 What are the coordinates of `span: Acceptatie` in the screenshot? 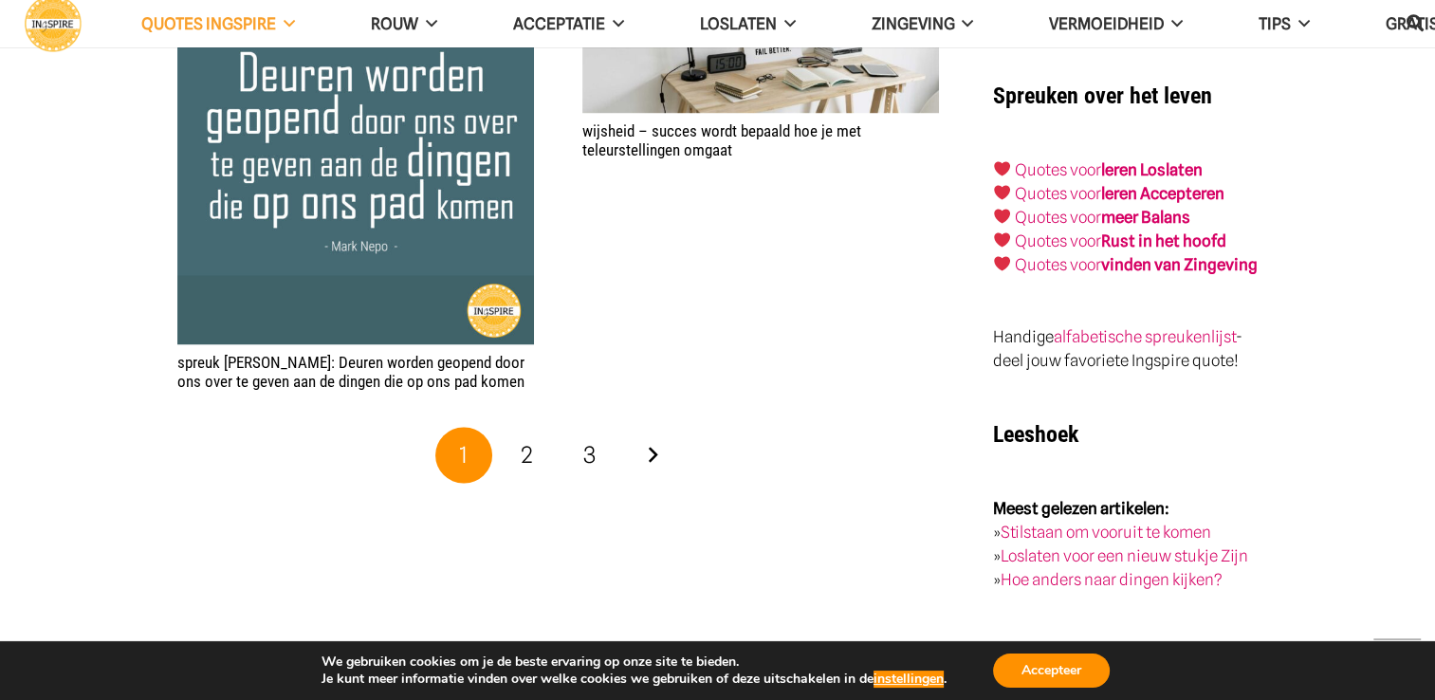 It's located at (559, 24).